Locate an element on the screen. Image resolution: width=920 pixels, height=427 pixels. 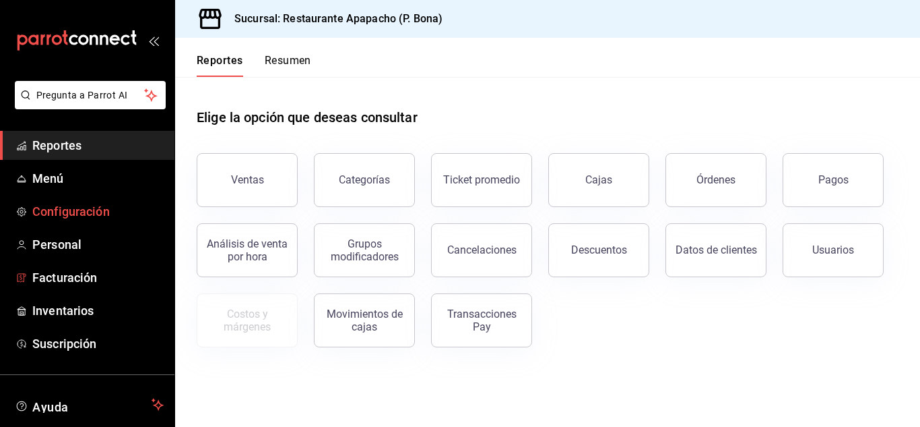
div: Transacciones Pay is located at coordinates (482, 320).